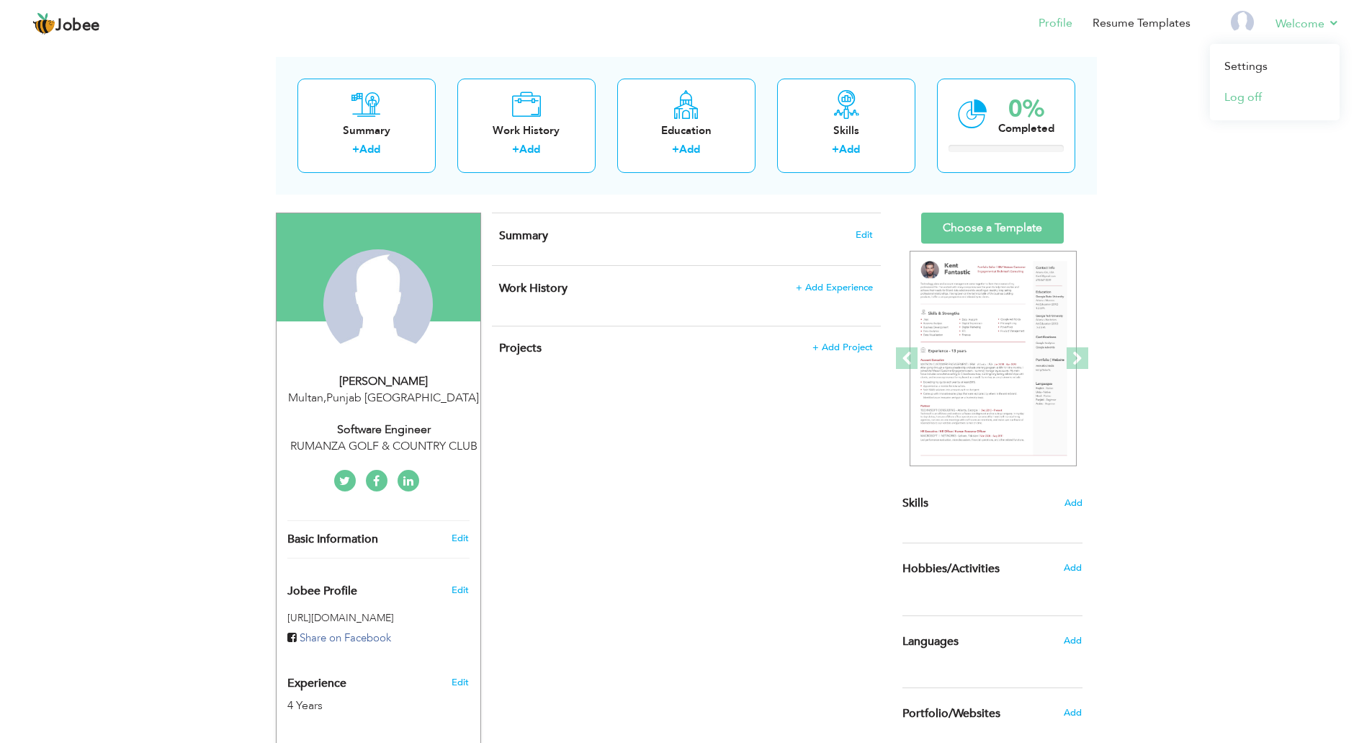  Describe the element at coordinates (524, 236) in the screenshot. I see `span: Summary` at that location.